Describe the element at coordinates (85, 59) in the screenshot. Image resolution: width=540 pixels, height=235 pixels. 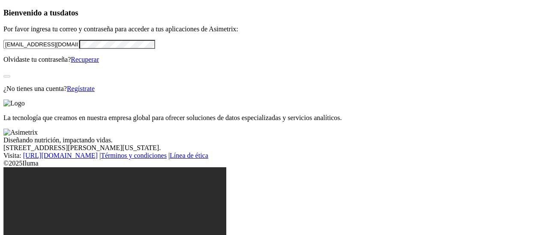
I see `a: Recuperar` at that location.